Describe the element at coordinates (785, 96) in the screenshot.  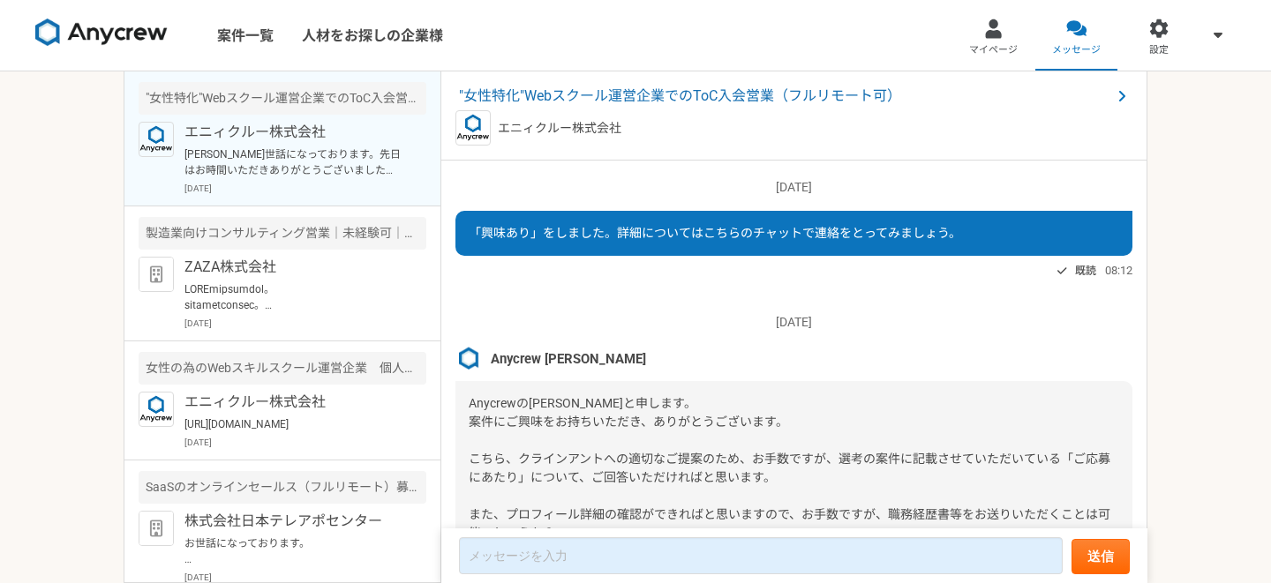
I see `span: "女性特化"Webスクール運営企業でのToC入会営業（フルリモート可）` at that location.